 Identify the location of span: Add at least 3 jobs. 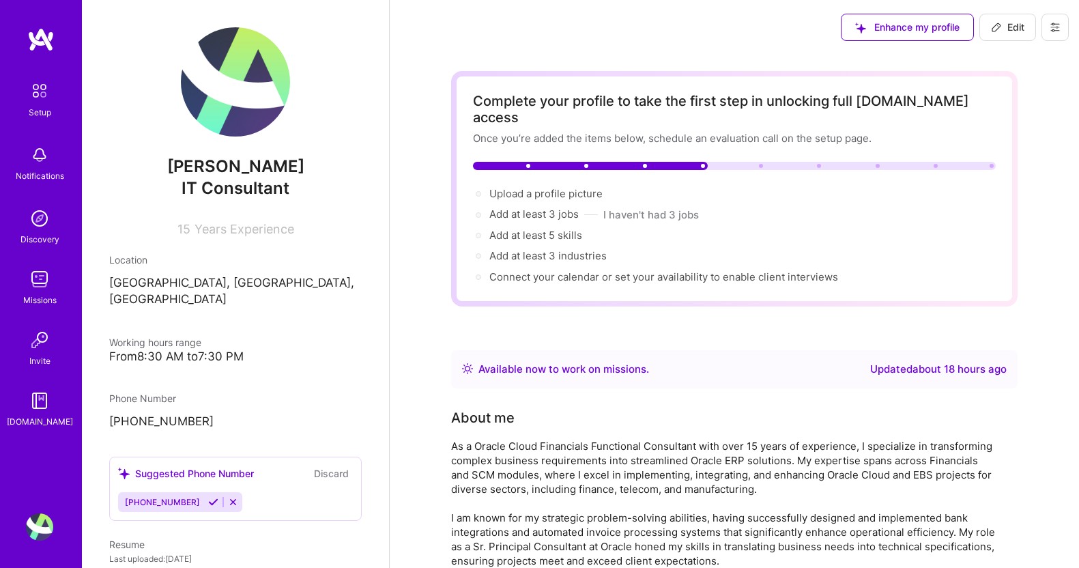
(534, 214).